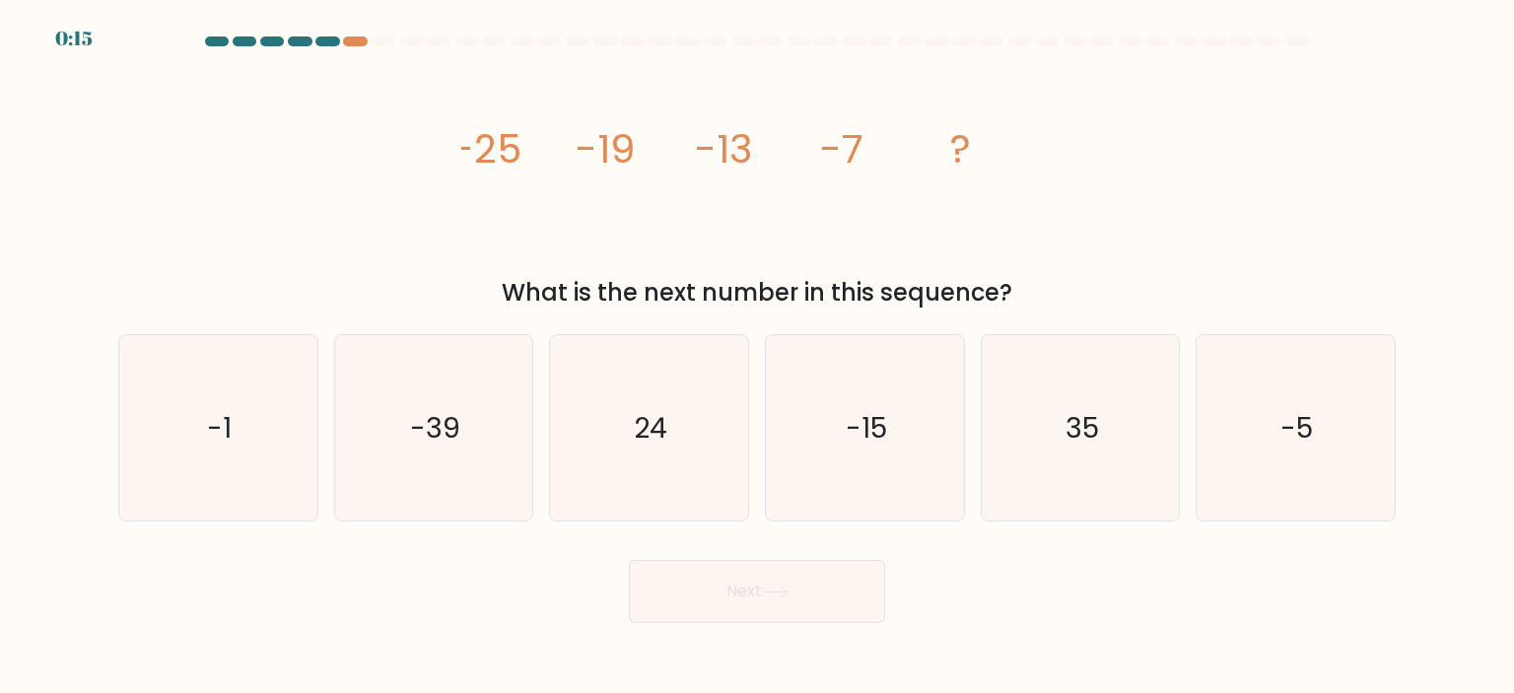 The width and height of the screenshot is (1514, 693). What do you see at coordinates (1297, 428) in the screenshot?
I see `text: -5` at bounding box center [1297, 428].